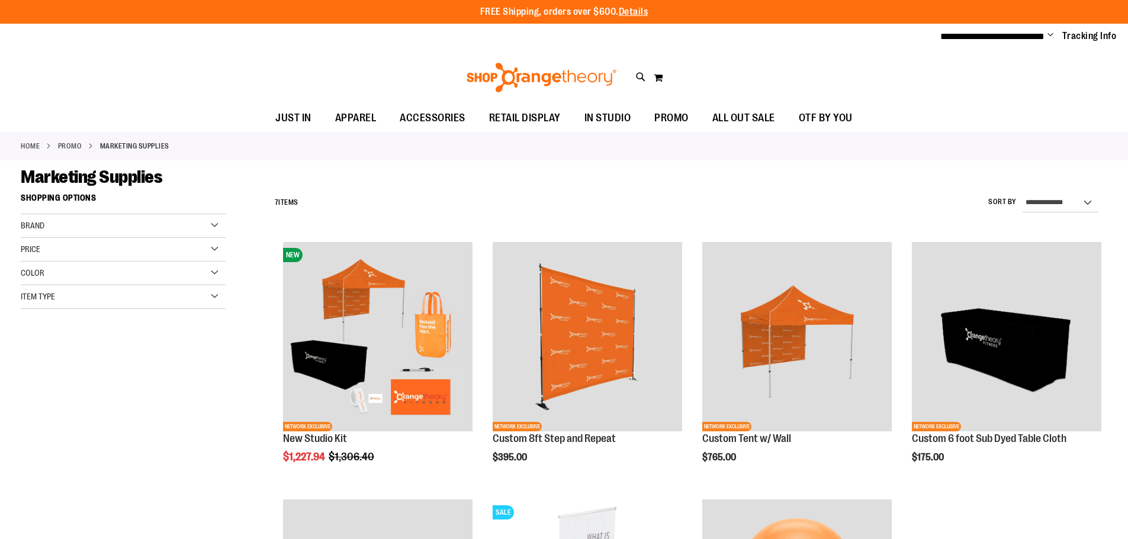 Image resolution: width=1128 pixels, height=539 pixels. Describe the element at coordinates (30, 146) in the screenshot. I see `a: Home` at that location.